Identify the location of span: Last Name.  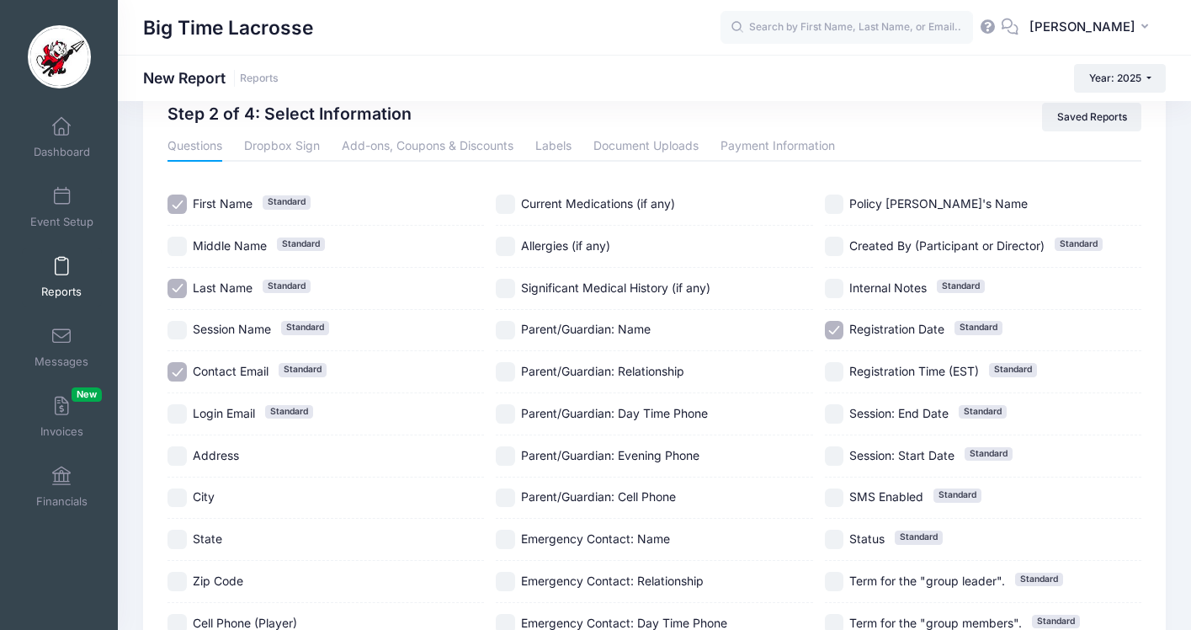
(222, 287).